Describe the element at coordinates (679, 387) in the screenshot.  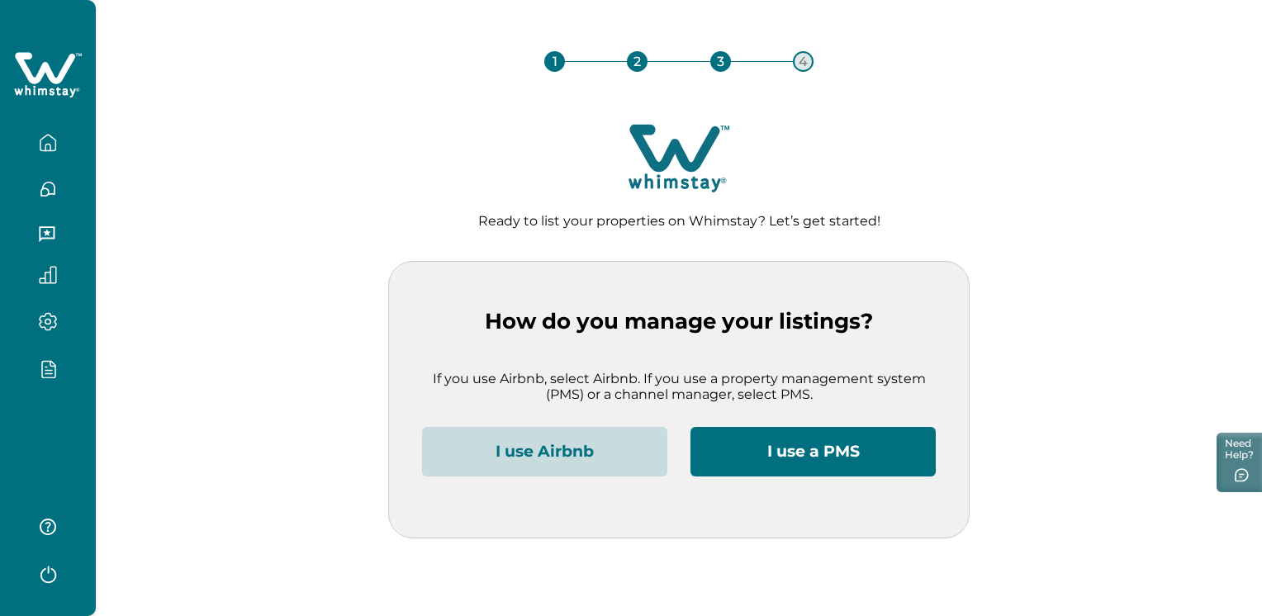
I see `p: If you use Airbnb, select Airbnb. If you use a property management system (PMS) or a channel mana...` at that location.